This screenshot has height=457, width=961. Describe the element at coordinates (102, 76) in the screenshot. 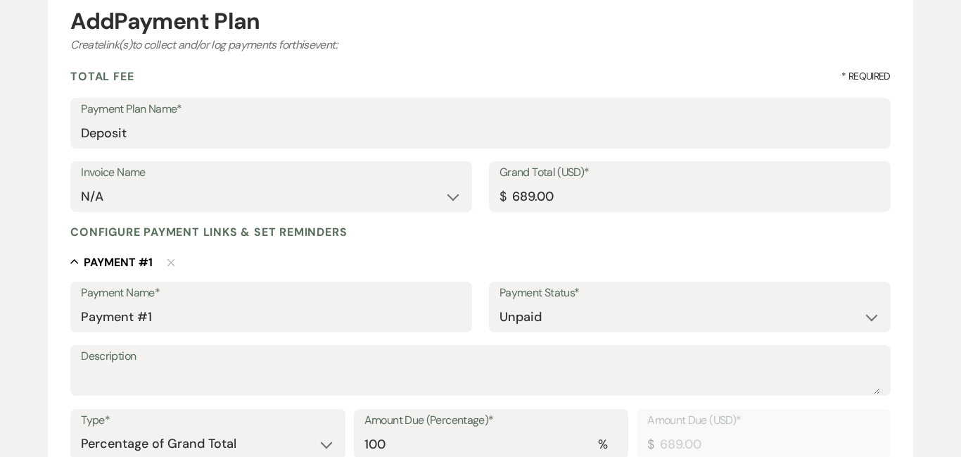

I see `h4: Total Fee` at that location.